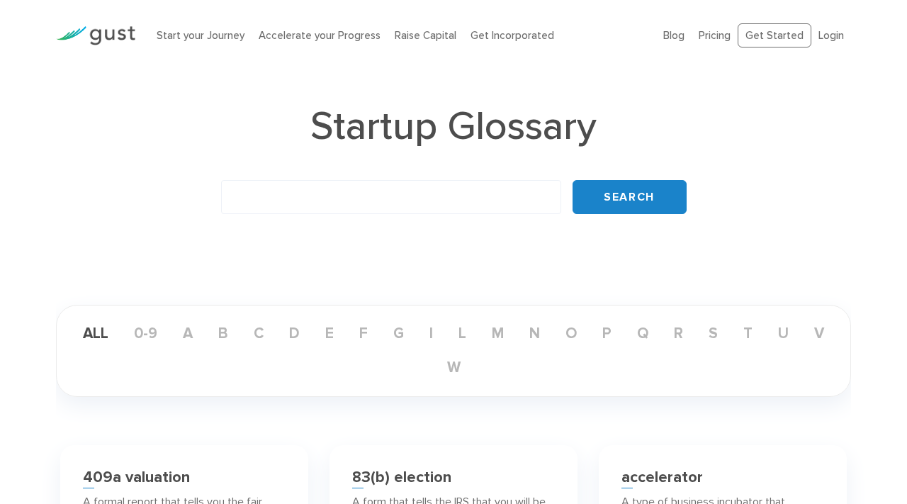 This screenshot has width=907, height=504. Describe the element at coordinates (678, 333) in the screenshot. I see `a: r` at that location.